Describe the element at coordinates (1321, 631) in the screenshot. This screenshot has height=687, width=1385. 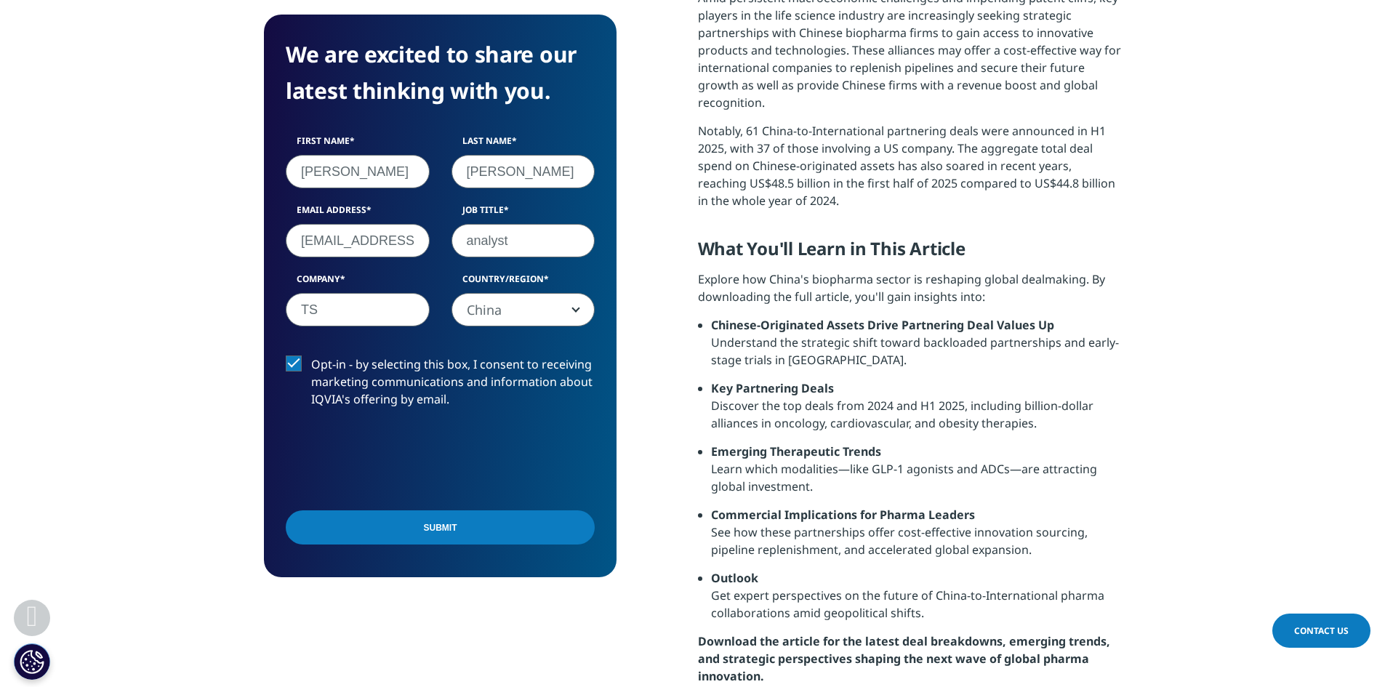
I see `span: Contact Us` at that location.